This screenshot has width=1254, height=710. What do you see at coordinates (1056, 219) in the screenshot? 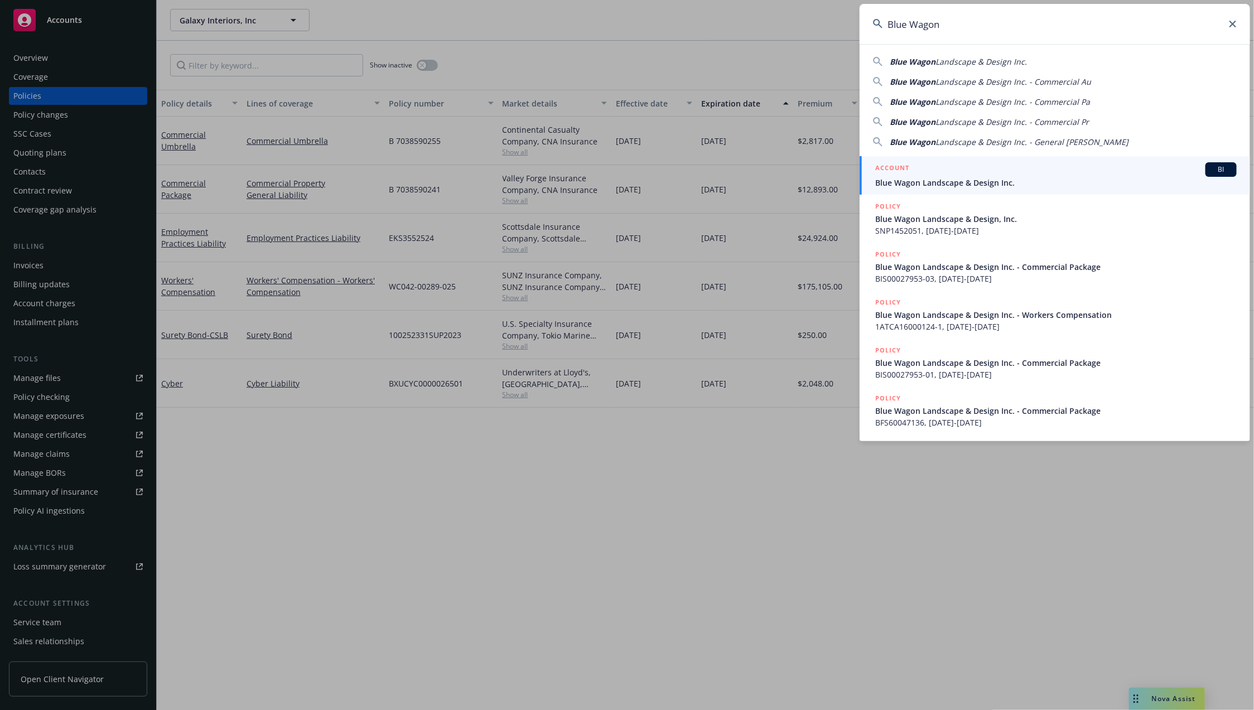
I see `span: Blue Wagon Landscape & Design, Inc.` at bounding box center [1056, 219].